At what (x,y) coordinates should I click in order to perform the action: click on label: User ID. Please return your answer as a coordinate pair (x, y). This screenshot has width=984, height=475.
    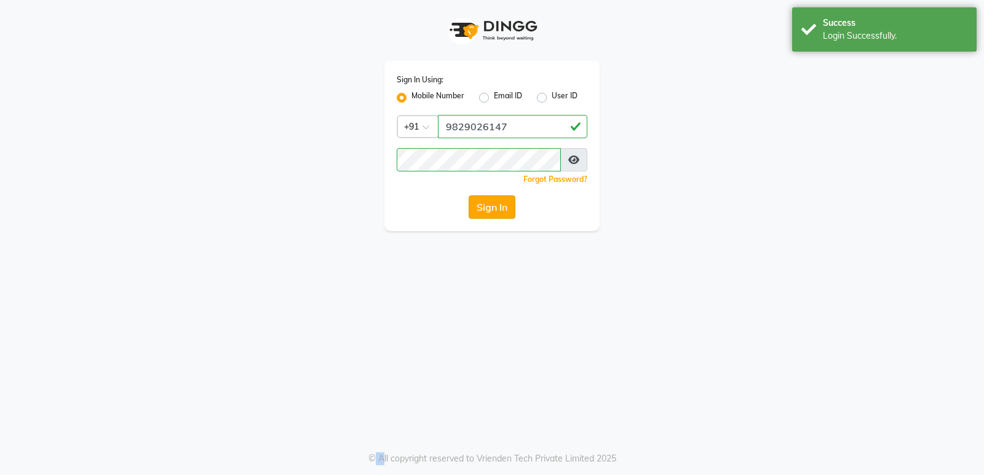
    Looking at the image, I should click on (564, 98).